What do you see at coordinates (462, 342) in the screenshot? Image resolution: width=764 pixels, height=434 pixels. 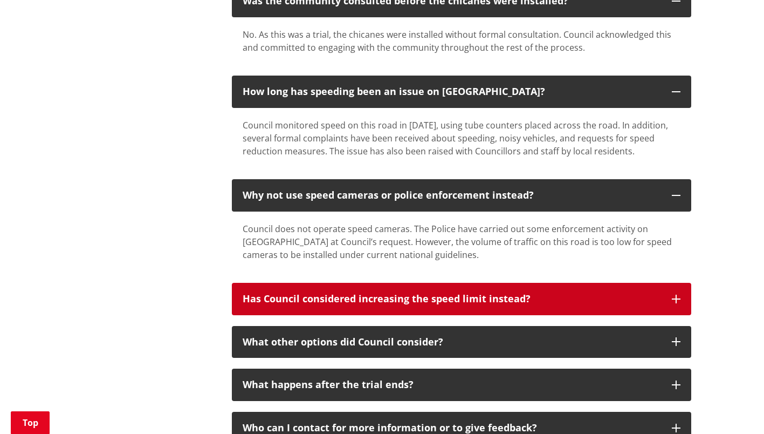 I see `button: What other options did Council consider?` at bounding box center [462, 342].